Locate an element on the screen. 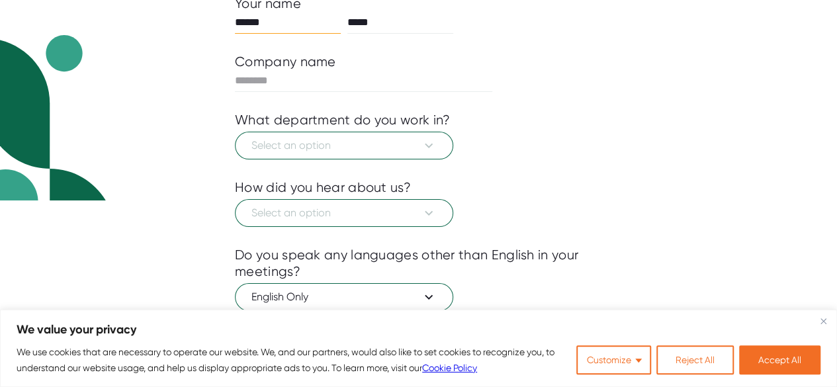 The height and width of the screenshot is (387, 837). div: How did you hear about us? is located at coordinates (323, 187).